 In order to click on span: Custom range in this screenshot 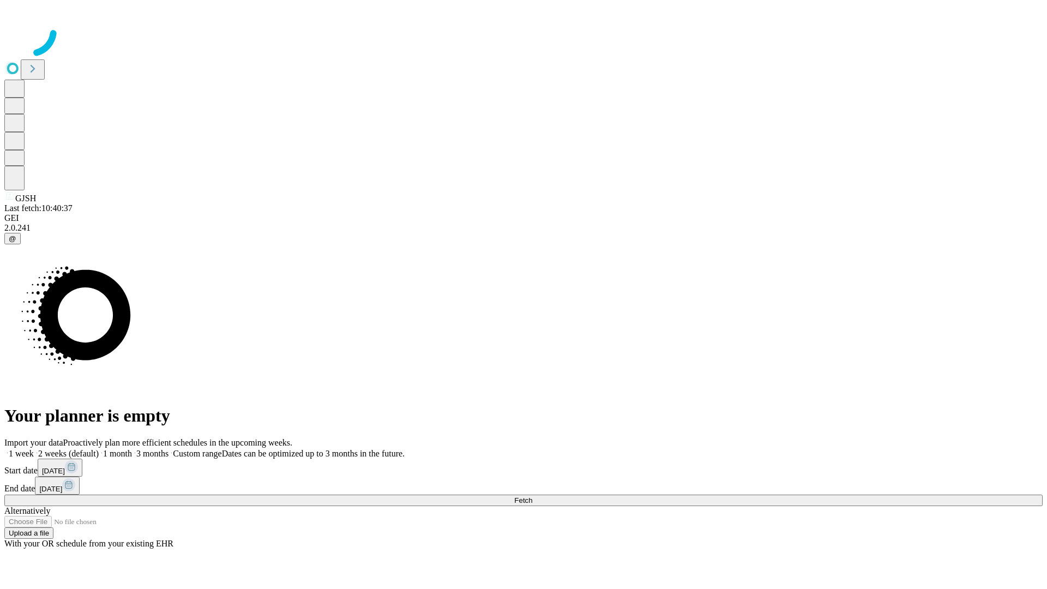, I will do `click(197, 453)`.